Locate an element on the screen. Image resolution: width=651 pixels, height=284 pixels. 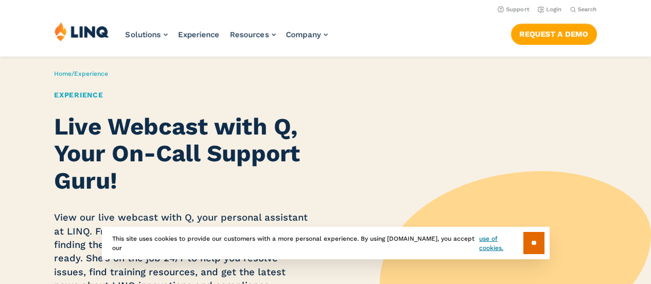
a: Support is located at coordinates (514, 9).